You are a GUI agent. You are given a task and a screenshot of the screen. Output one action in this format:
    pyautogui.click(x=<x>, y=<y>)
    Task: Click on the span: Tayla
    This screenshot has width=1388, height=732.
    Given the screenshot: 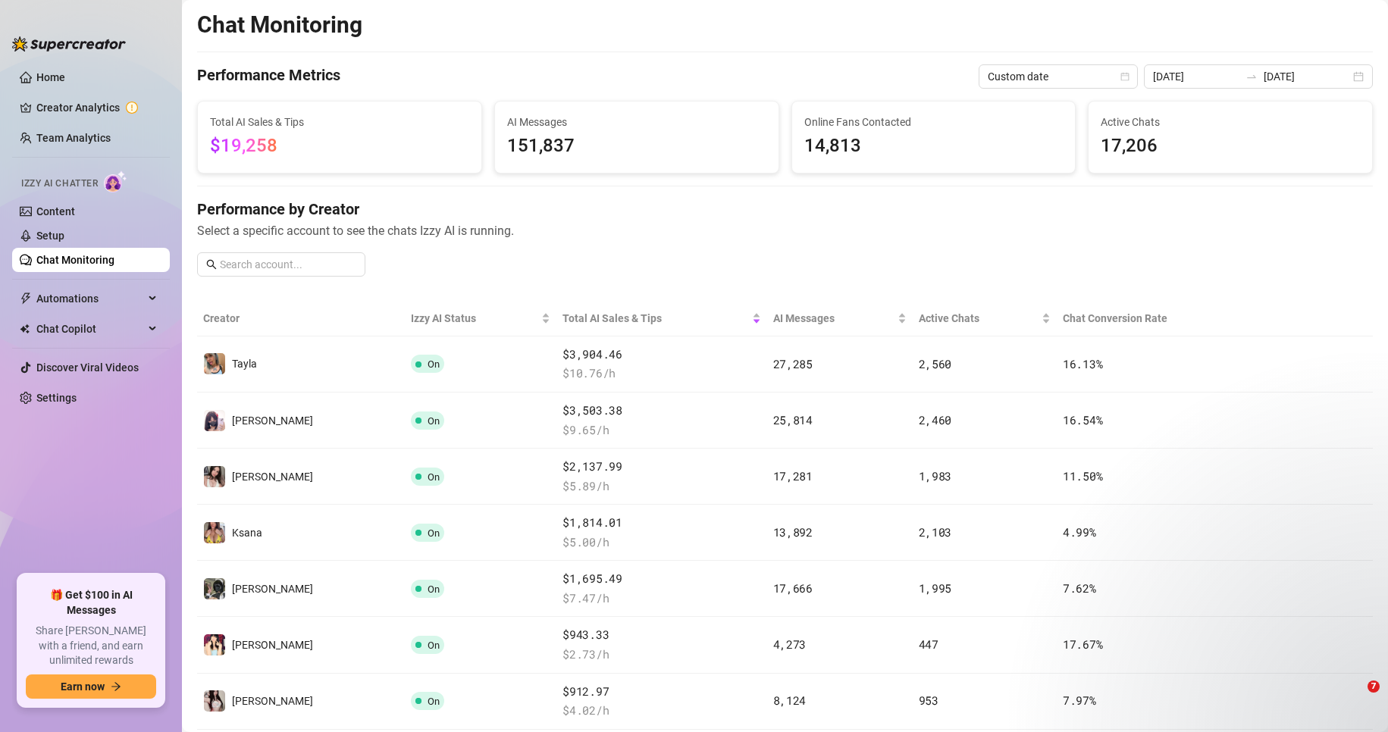 What is the action you would take?
    pyautogui.click(x=244, y=364)
    